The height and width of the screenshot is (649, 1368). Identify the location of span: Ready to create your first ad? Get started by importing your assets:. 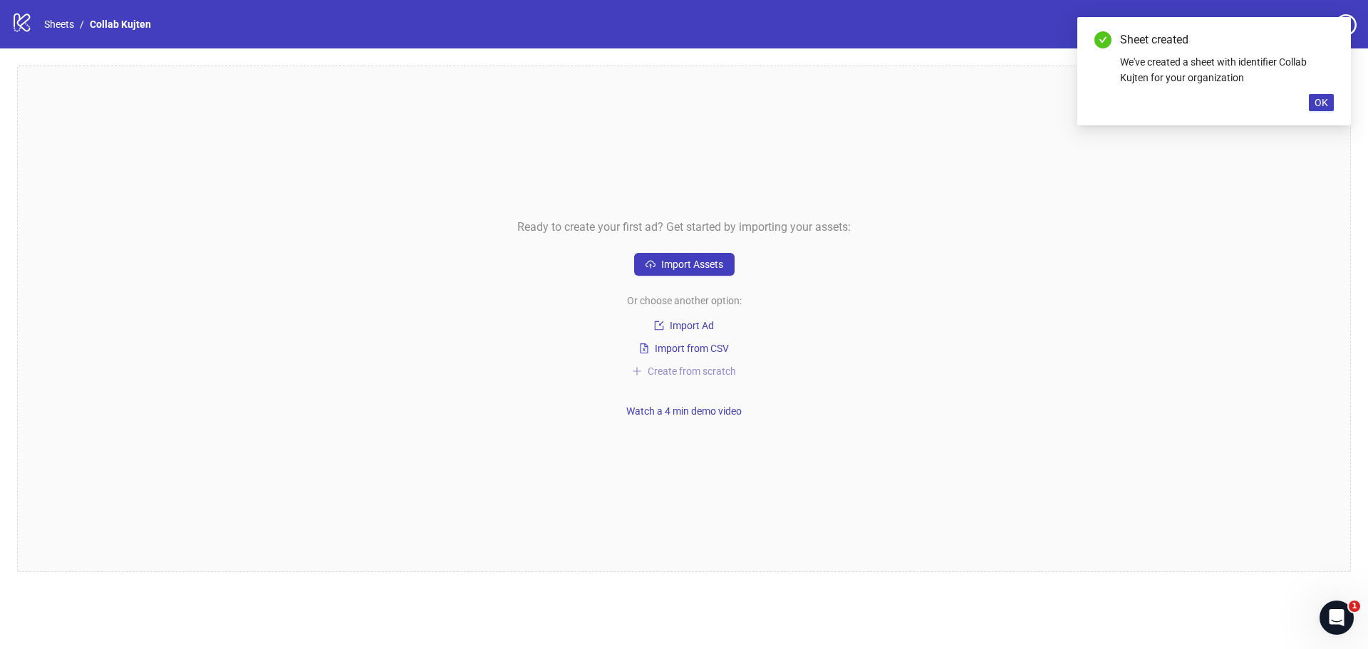
(684, 227).